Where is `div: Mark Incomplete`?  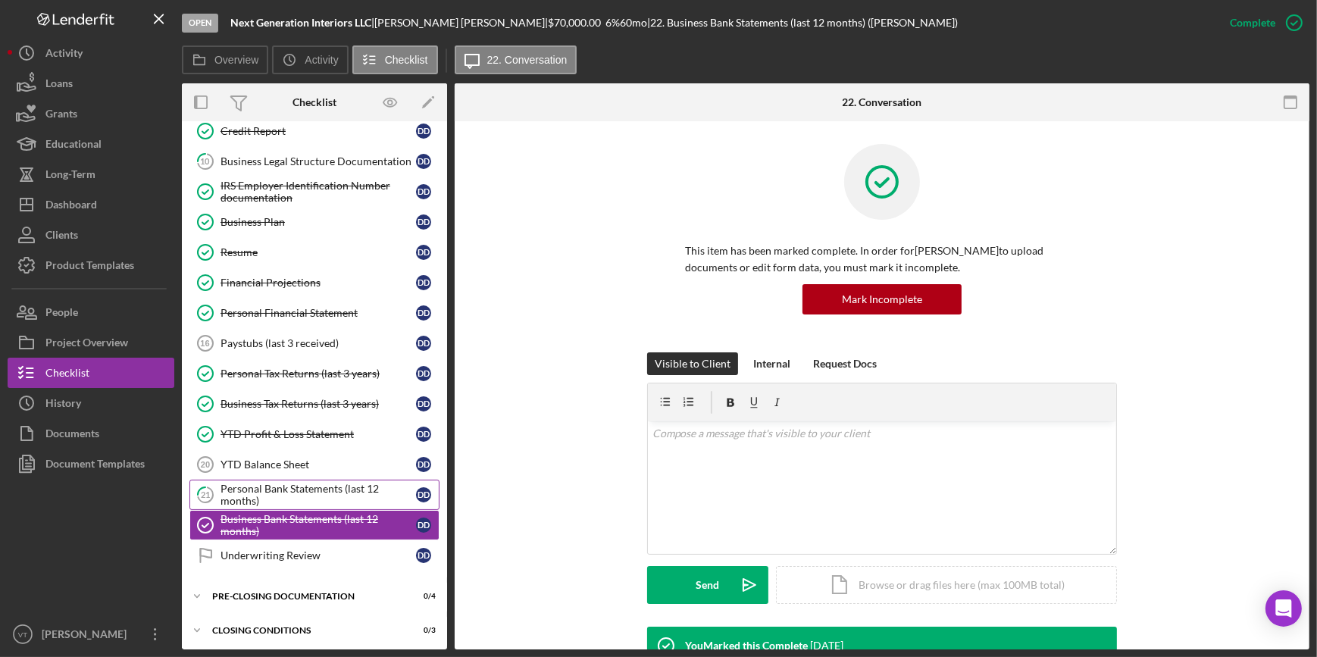
div: Mark Incomplete is located at coordinates (882, 299).